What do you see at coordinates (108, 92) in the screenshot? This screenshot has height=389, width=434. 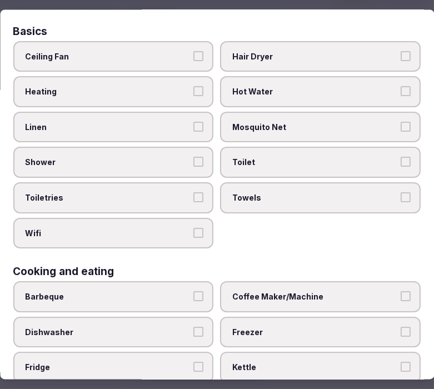 I see `span: Heating` at bounding box center [108, 92].